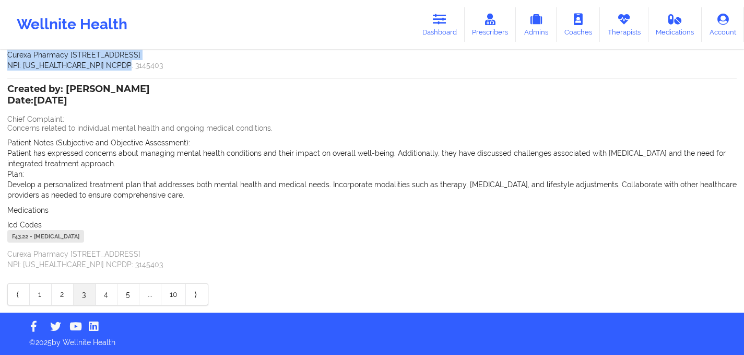 Image resolution: width=744 pixels, height=355 pixels. What do you see at coordinates (491, 25) in the screenshot?
I see `a: Prescribers` at bounding box center [491, 25].